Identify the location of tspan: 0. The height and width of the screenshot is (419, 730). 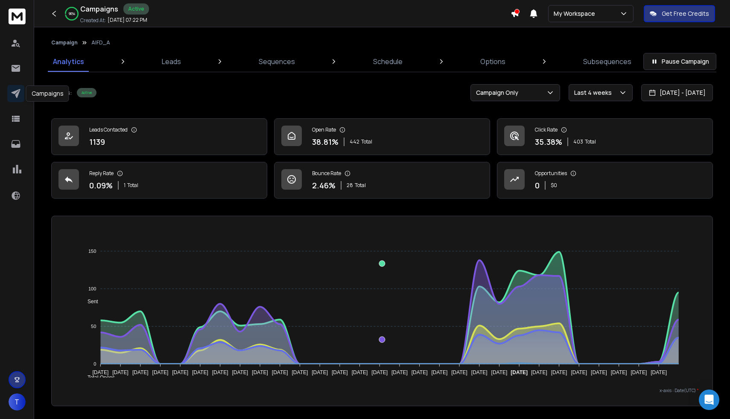
(95, 364).